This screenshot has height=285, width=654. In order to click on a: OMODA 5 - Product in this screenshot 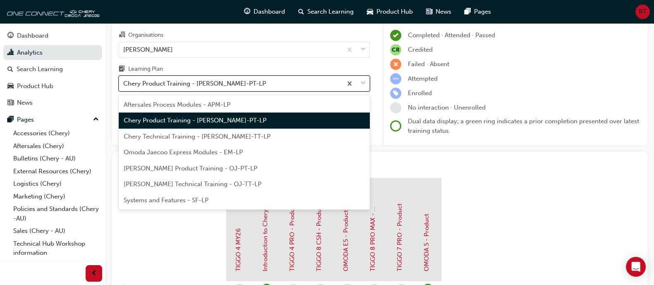, I will do `click(427, 243)`.